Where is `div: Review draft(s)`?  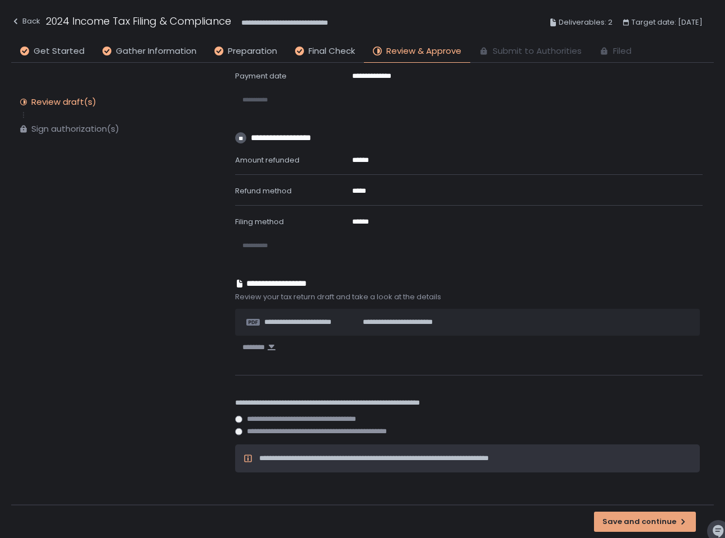 div: Review draft(s) is located at coordinates (64, 102).